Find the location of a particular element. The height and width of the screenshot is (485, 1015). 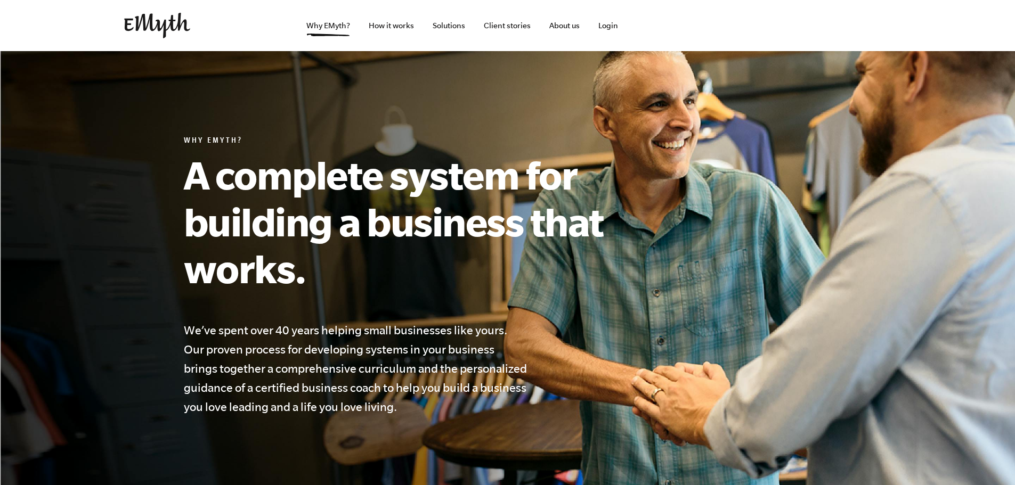

h1: A complete system for building a business that works. is located at coordinates (418, 222).